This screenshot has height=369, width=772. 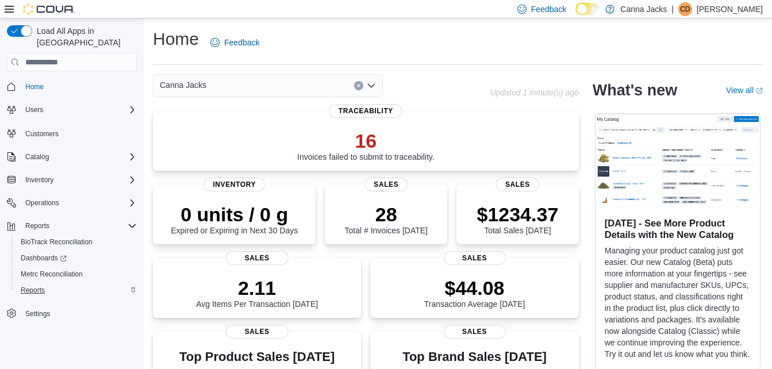 I want to click on a: Settings, so click(x=37, y=314).